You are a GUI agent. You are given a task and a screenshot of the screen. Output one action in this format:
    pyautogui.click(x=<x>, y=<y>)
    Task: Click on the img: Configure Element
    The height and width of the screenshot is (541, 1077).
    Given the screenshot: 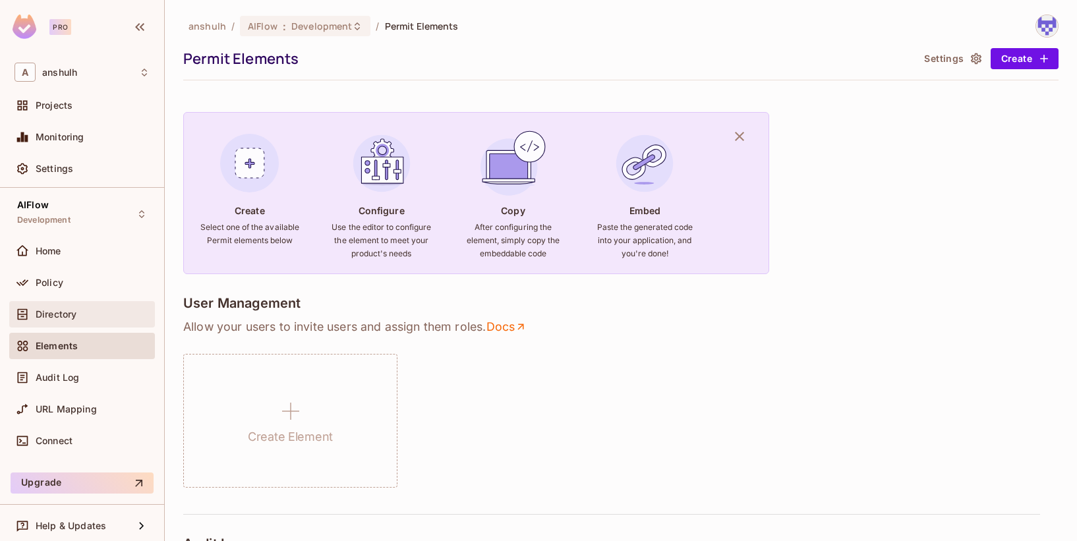 What is the action you would take?
    pyautogui.click(x=382, y=163)
    